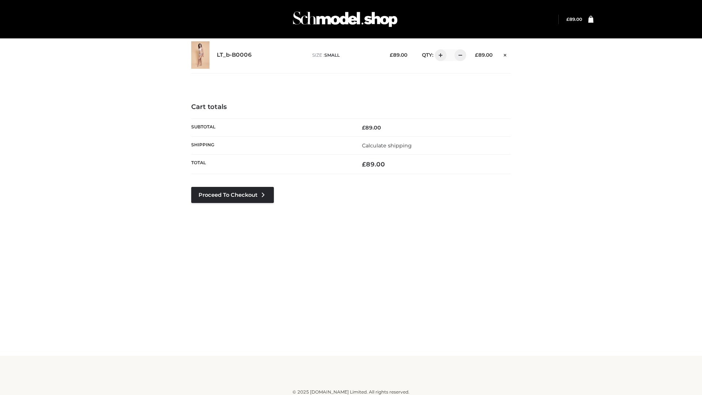 The height and width of the screenshot is (395, 702). I want to click on th: Subtotal, so click(271, 127).